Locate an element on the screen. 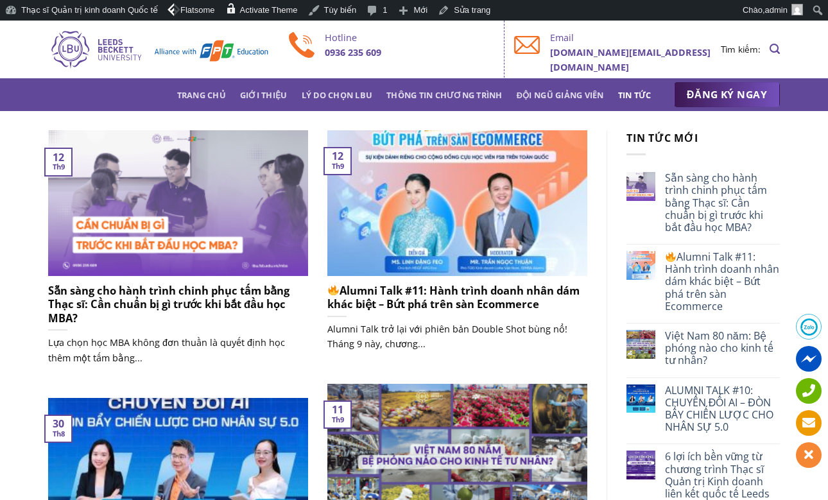 The image size is (828, 500). li: Tìm kiếm: is located at coordinates (741, 49).